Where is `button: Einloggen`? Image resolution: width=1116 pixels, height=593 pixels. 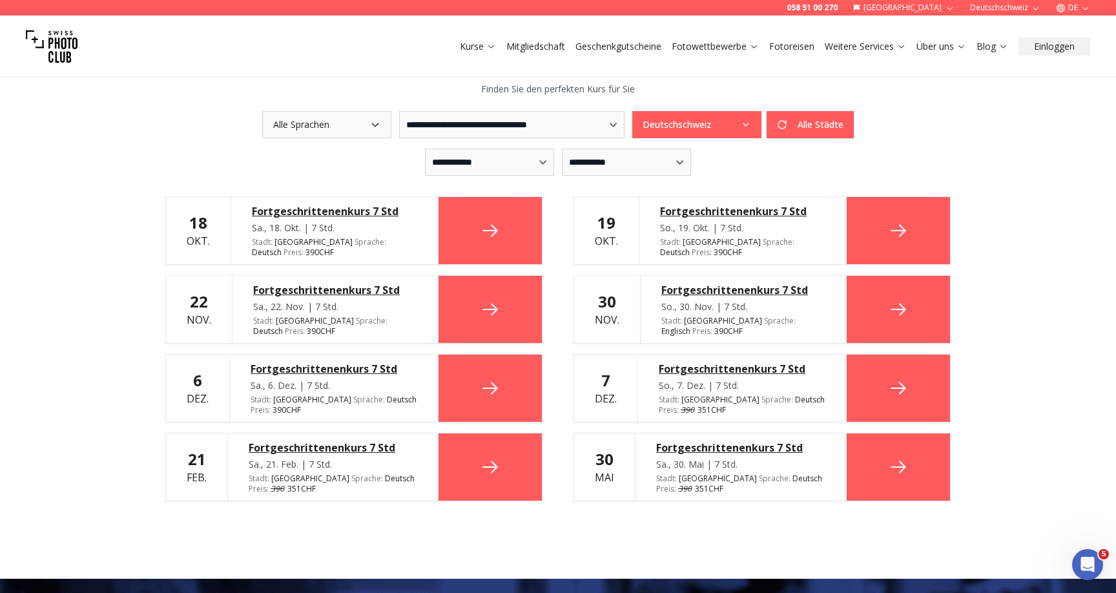
button: Einloggen is located at coordinates (1054, 46).